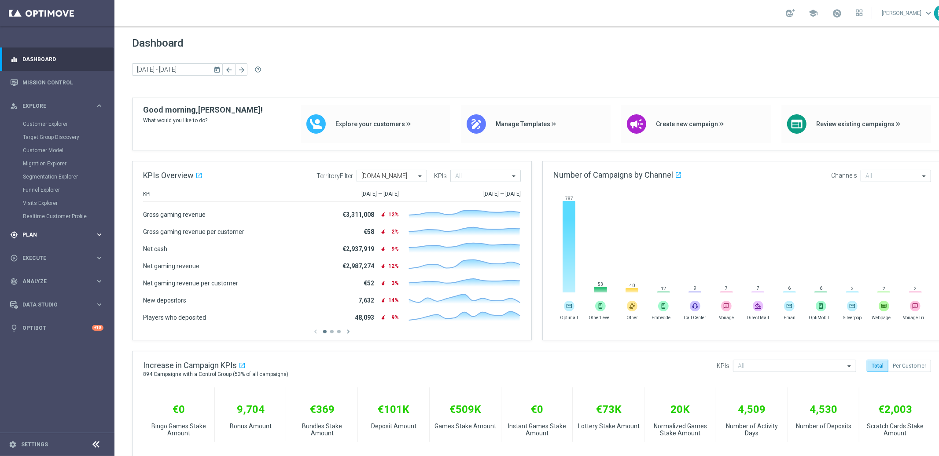 The width and height of the screenshot is (939, 456). What do you see at coordinates (57, 235) in the screenshot?
I see `div: gps_fixed Plan keyboard_arrow_right` at bounding box center [57, 235].